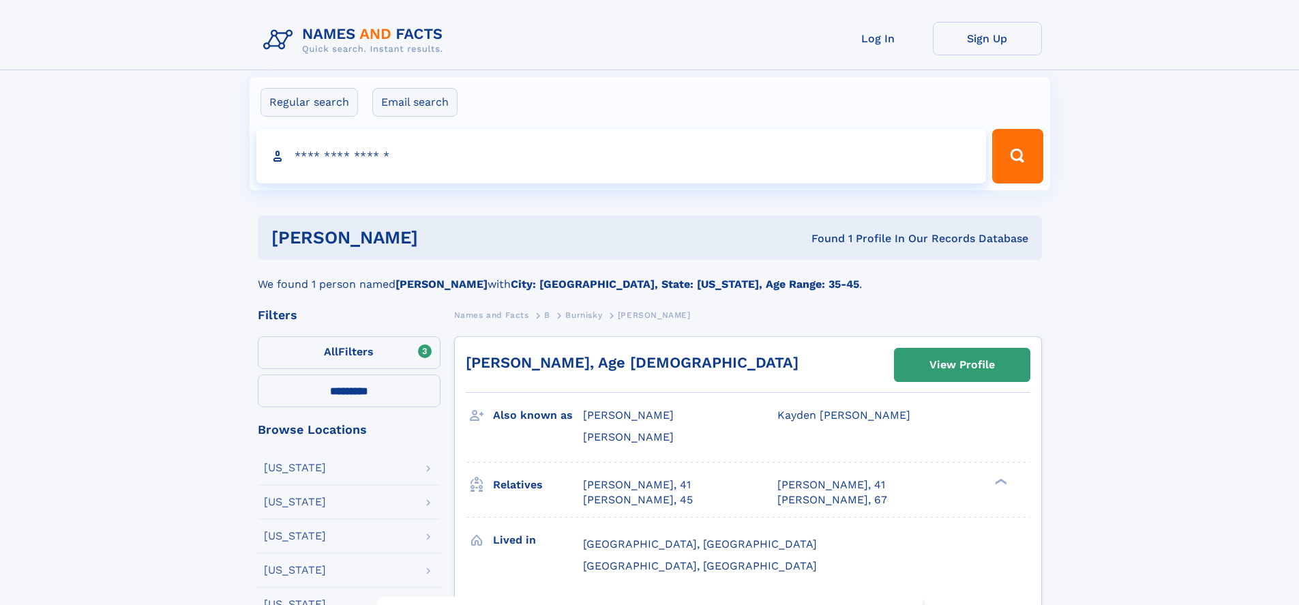 The image size is (1299, 605). What do you see at coordinates (1017, 156) in the screenshot?
I see `button: Search Button` at bounding box center [1017, 156].